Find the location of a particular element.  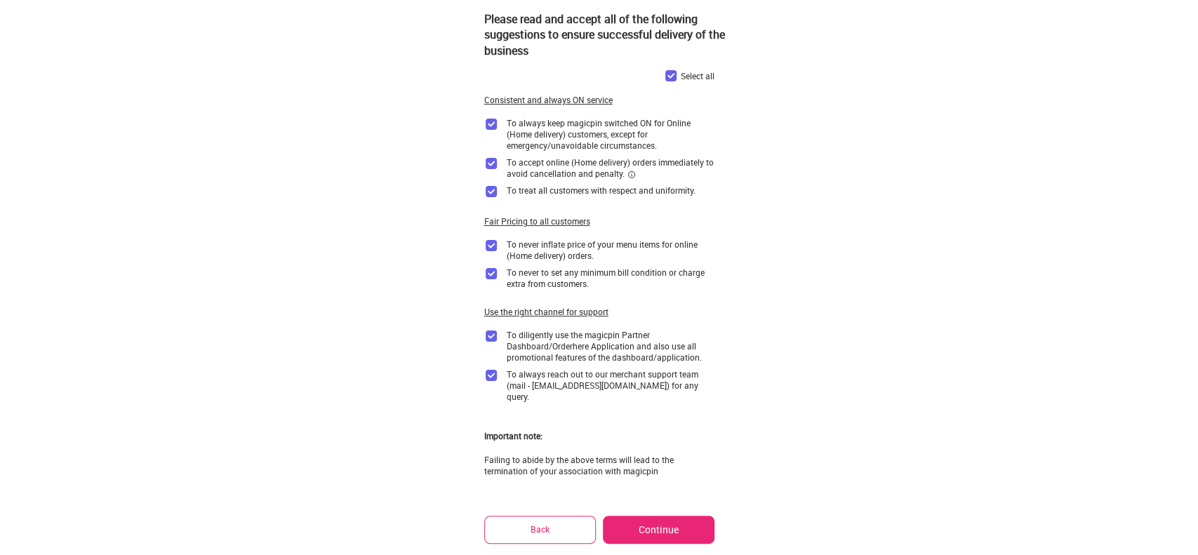

div: To treat all customers with respect and uniformity. is located at coordinates (601, 190).